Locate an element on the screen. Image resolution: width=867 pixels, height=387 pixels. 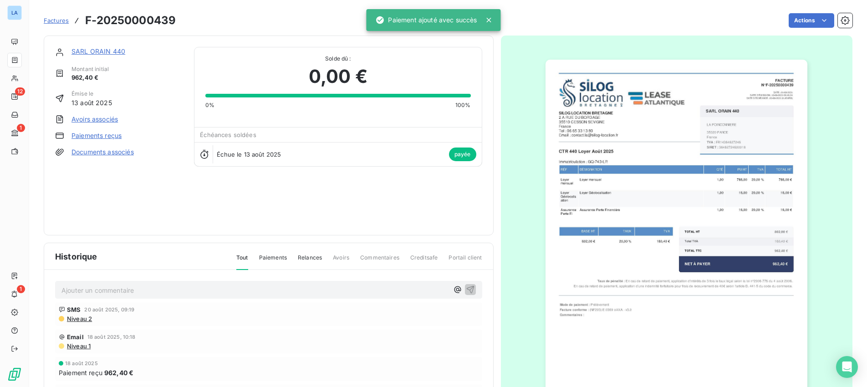
span: 0% is located at coordinates (210, 105).